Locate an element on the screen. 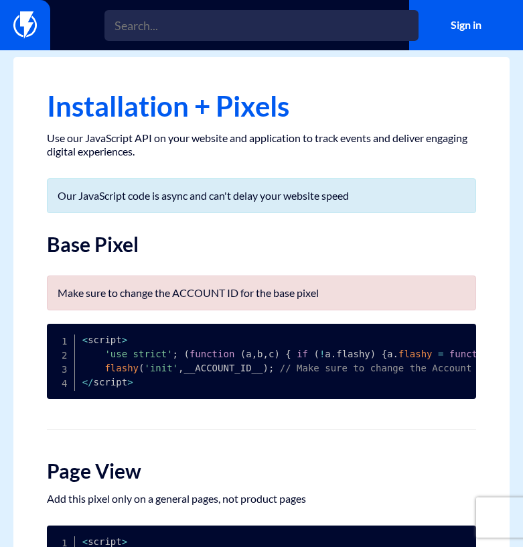 This screenshot has width=523, height=547. span: if is located at coordinates (302, 354).